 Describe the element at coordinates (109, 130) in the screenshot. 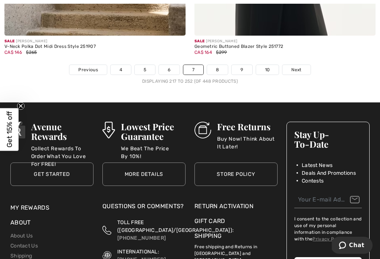

I see `img: Lowest Price Guarantee` at that location.